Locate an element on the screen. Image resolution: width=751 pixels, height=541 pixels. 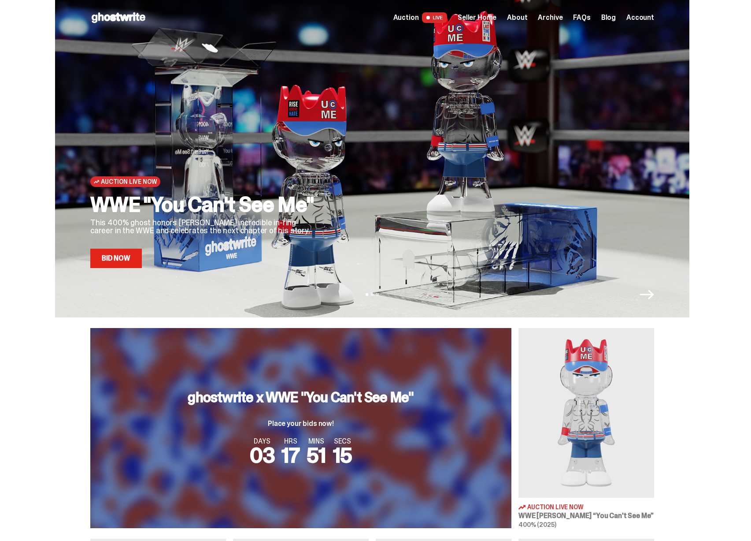
span: 17 is located at coordinates (290, 455).